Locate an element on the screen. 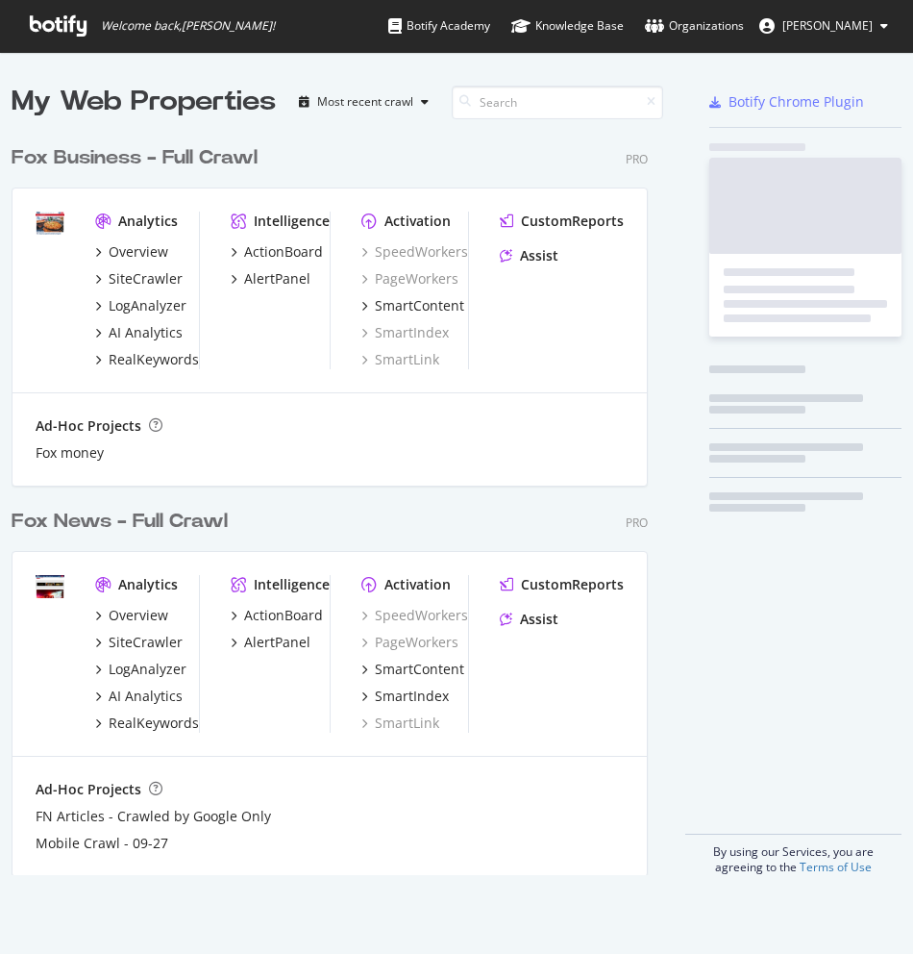  a: Fox Business - Full Crawl is located at coordinates (138, 158).